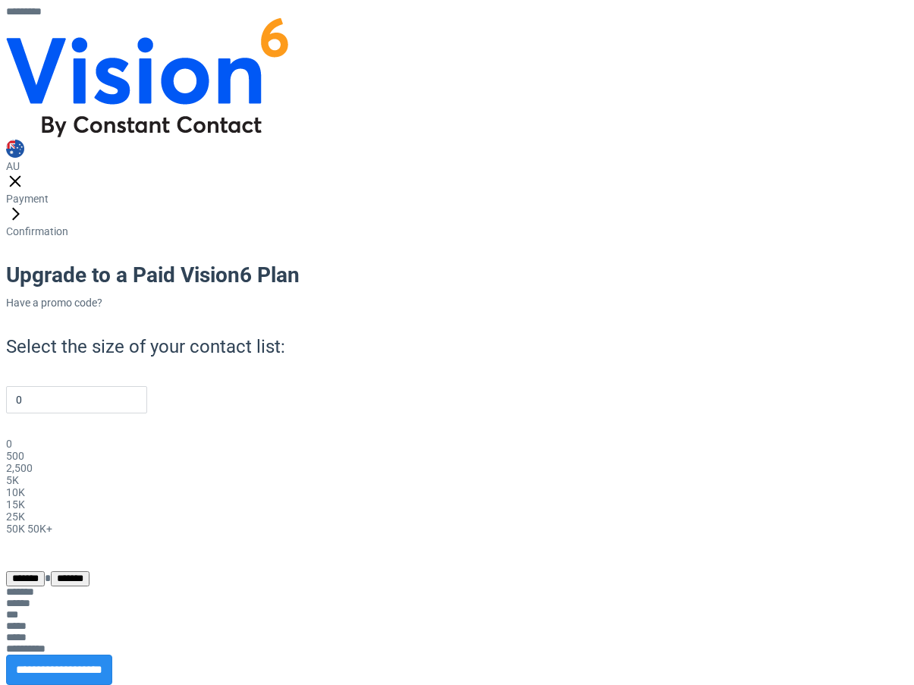 This screenshot has height=685, width=914. Describe the element at coordinates (15, 492) in the screenshot. I see `span: 10K` at that location.